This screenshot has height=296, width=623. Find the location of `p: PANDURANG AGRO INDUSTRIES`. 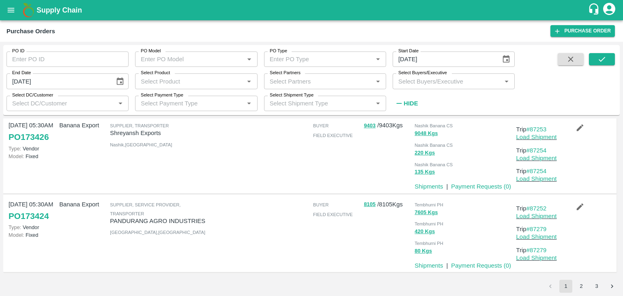

p: PANDURANG AGRO INDUSTRIES is located at coordinates (159, 221).